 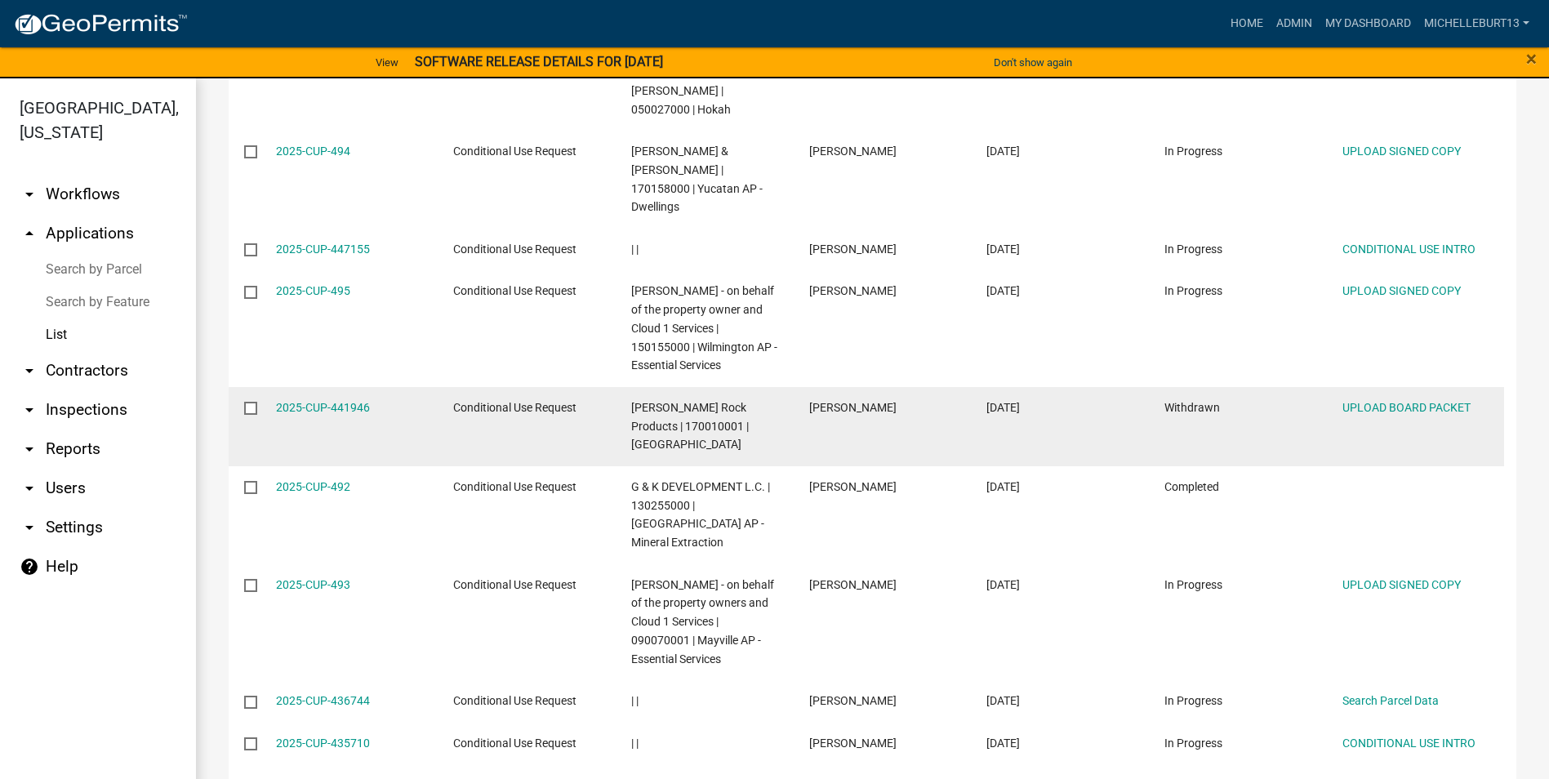 What do you see at coordinates (853, 701) in the screenshot?
I see `span: Marvin Fletcher` at bounding box center [853, 701].